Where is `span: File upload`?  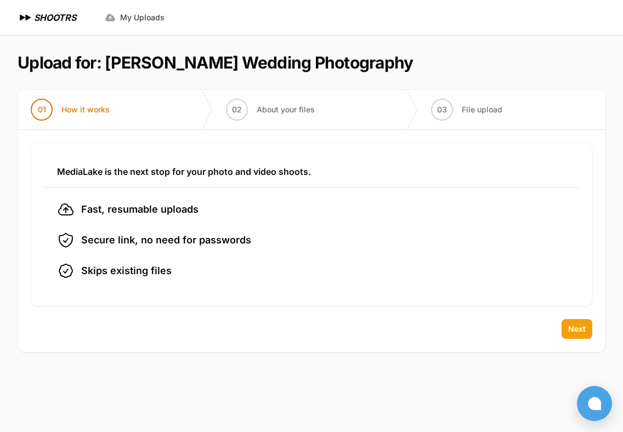
span: File upload is located at coordinates (482, 110).